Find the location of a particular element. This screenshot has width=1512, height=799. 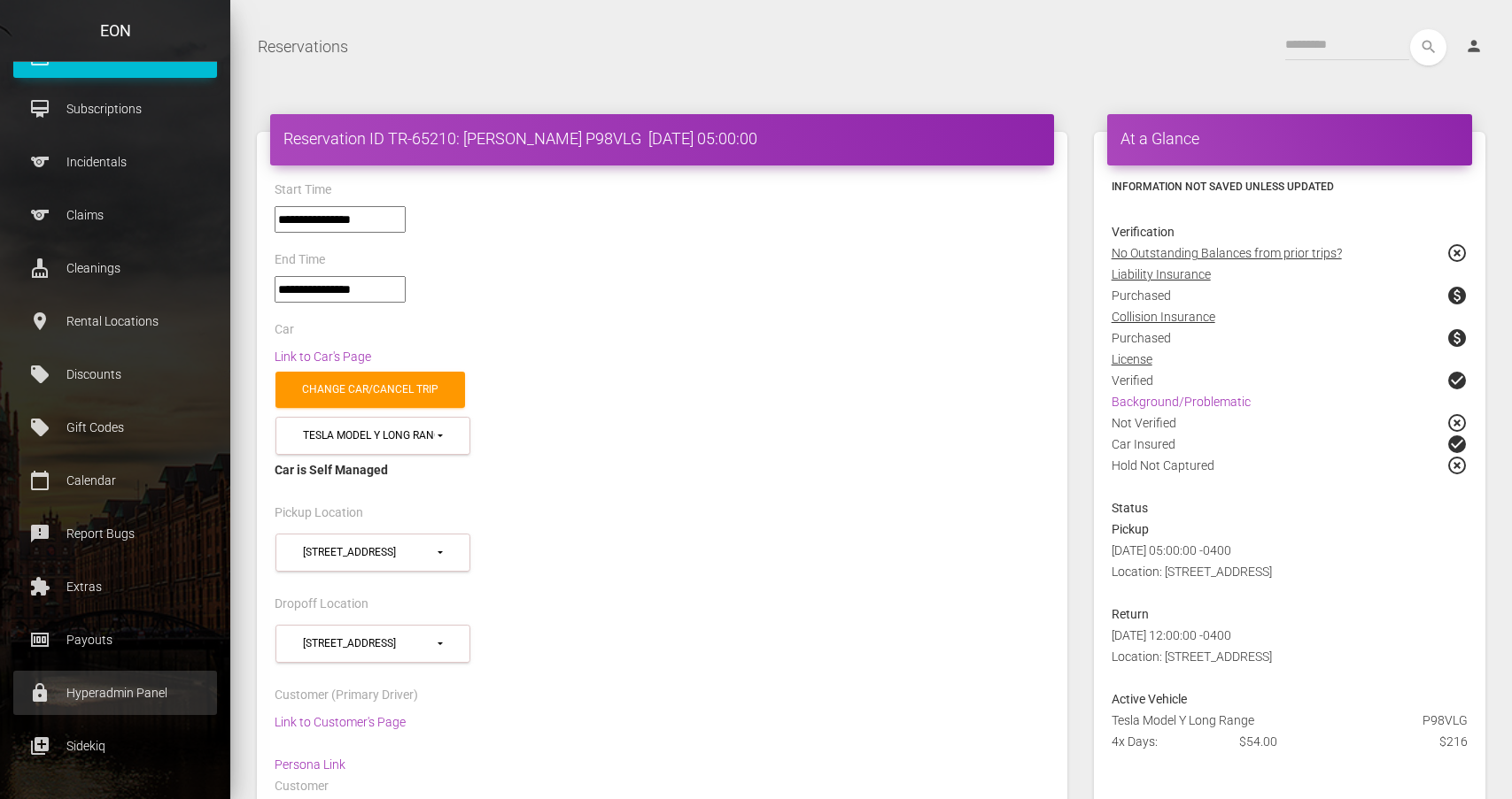

a: sports Incidentals is located at coordinates (115, 162).